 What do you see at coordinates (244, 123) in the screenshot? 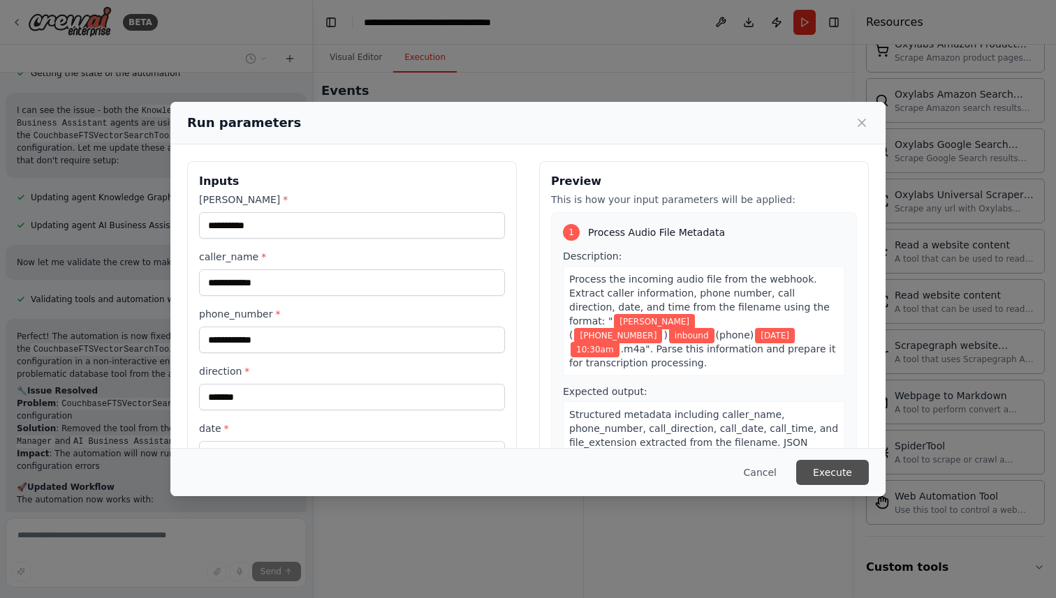
I see `h2: Run parameters` at bounding box center [244, 123].